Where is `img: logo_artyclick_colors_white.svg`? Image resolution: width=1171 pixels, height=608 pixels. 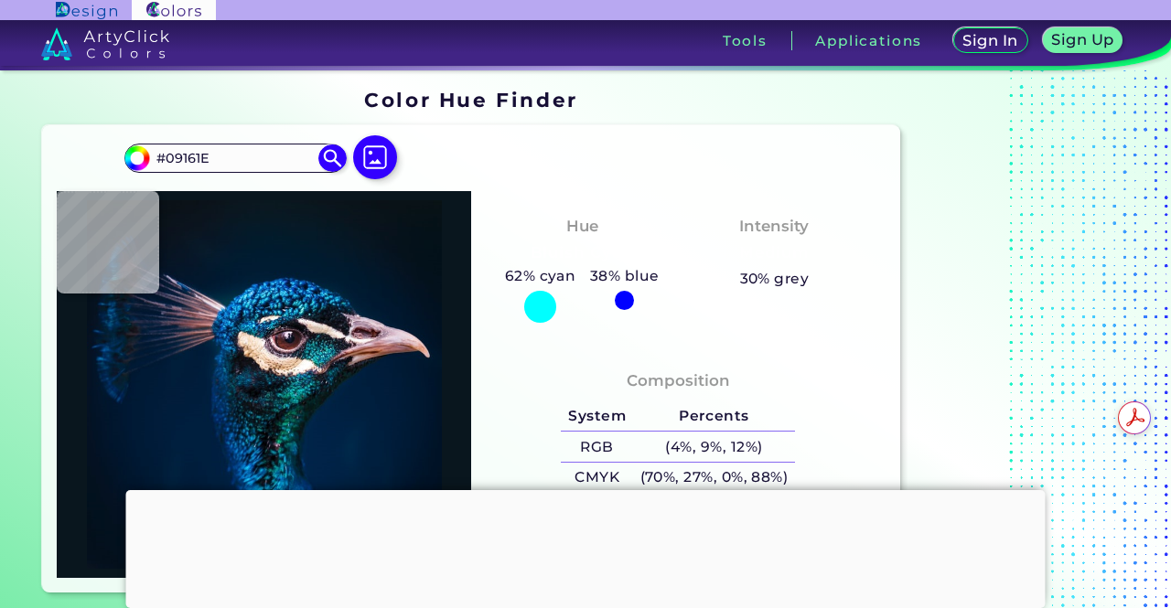
img: logo_artyclick_colors_white.svg is located at coordinates (105, 44).